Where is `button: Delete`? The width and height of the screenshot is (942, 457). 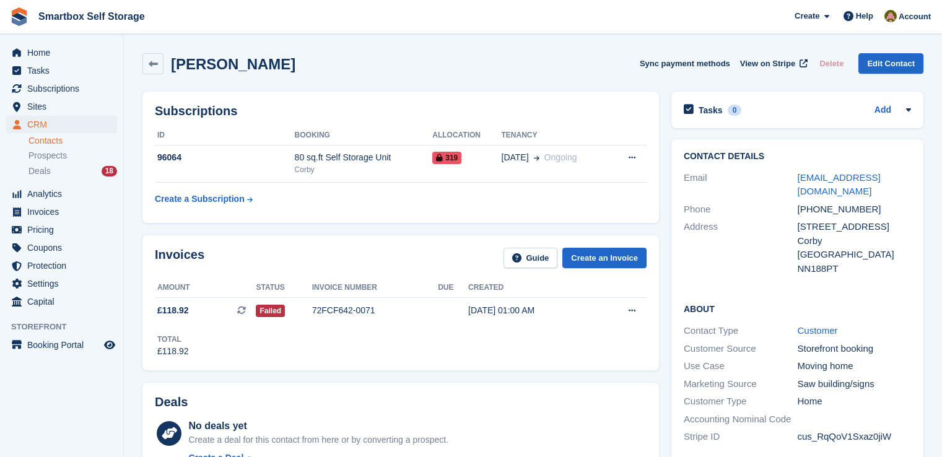
button: Delete is located at coordinates (831, 63).